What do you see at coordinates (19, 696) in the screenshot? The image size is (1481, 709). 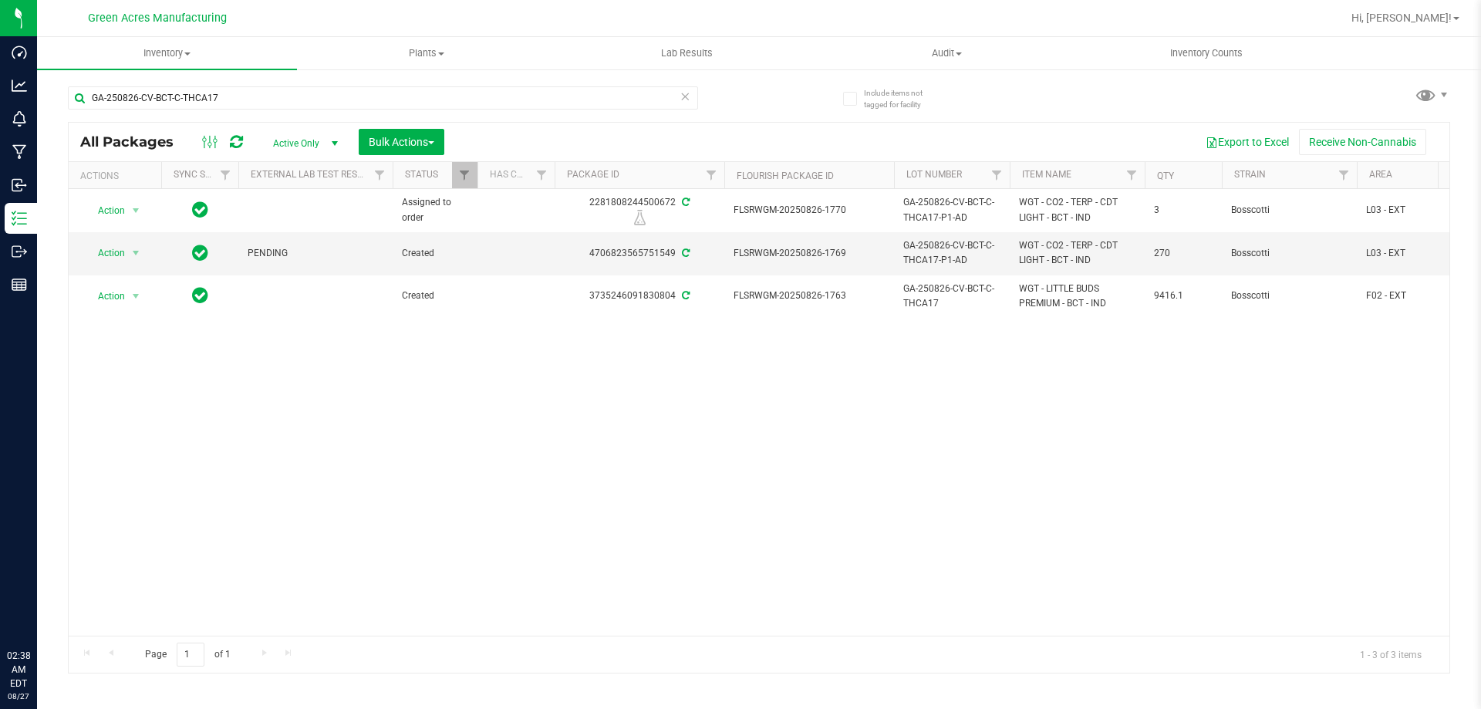 I see `p: 08/27` at bounding box center [19, 696].